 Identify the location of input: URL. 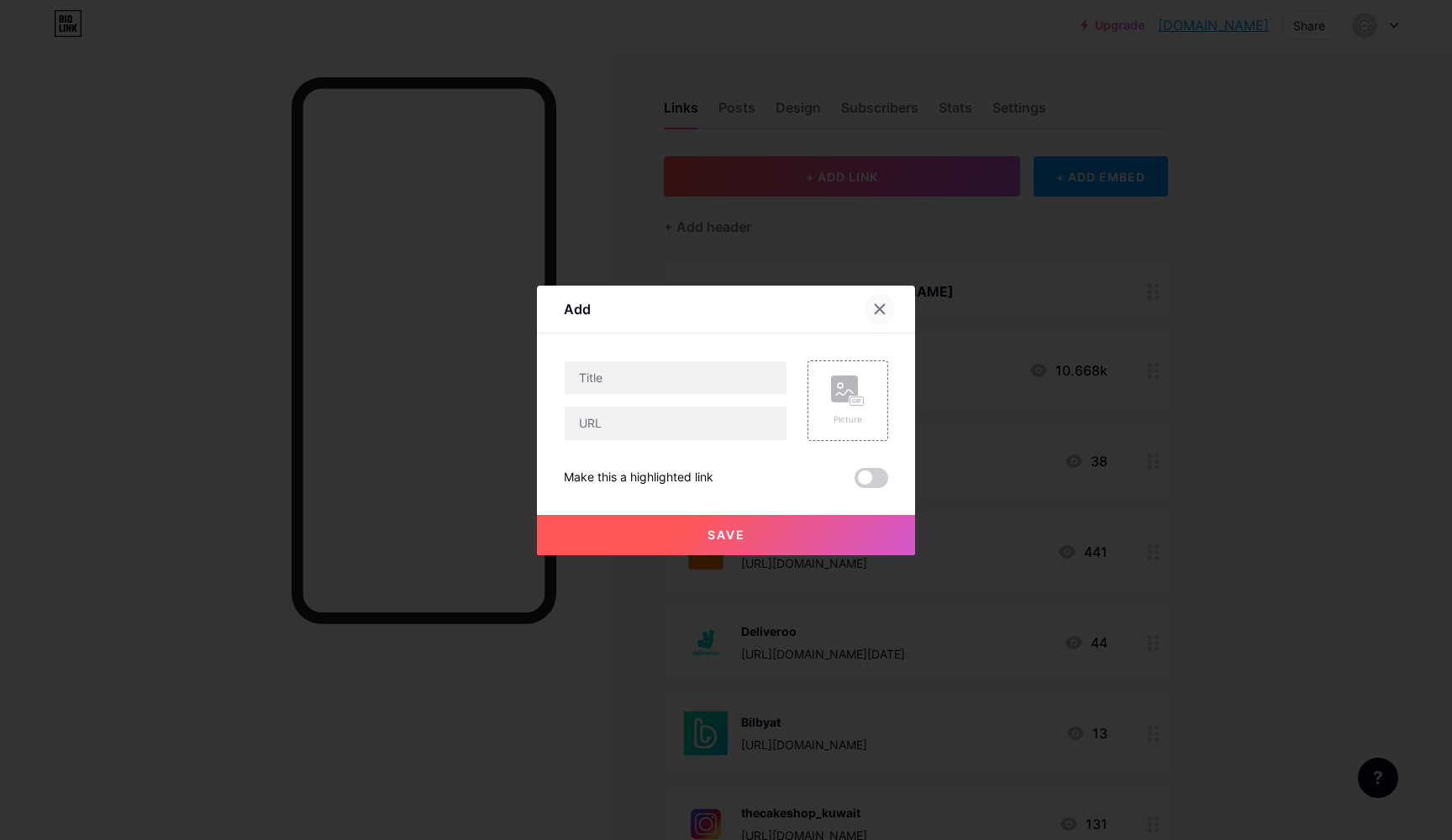
(675, 424).